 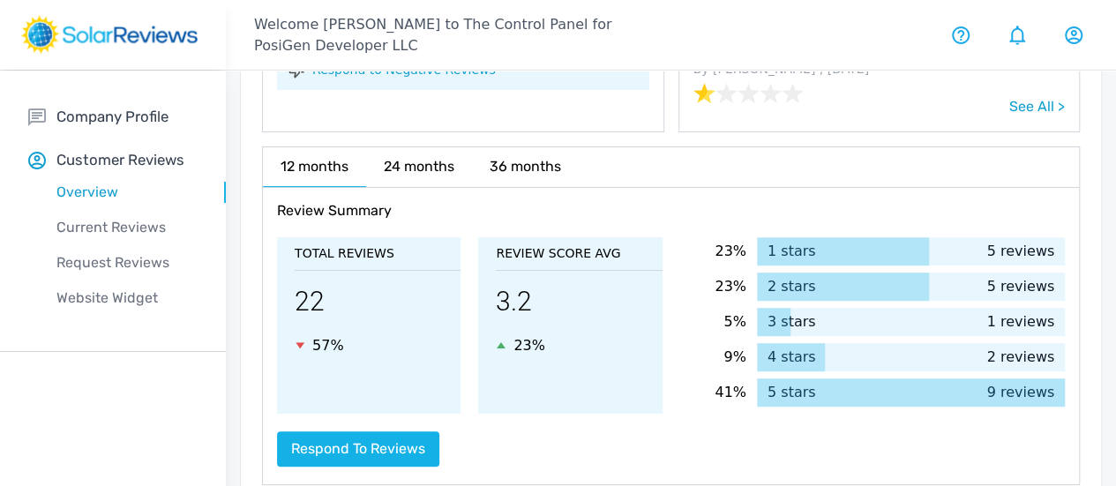 I want to click on a: Overview, so click(x=127, y=192).